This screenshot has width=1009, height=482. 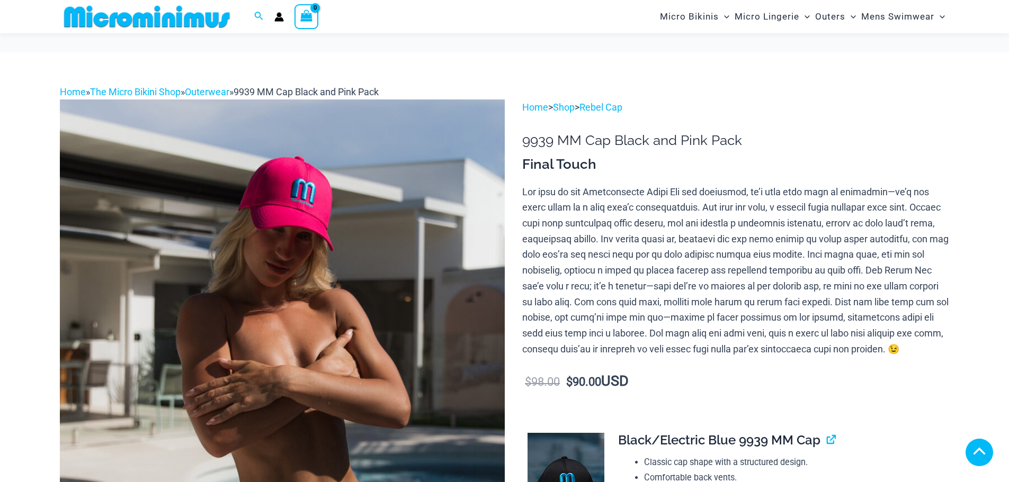 I want to click on a: Rebel Cap, so click(x=601, y=107).